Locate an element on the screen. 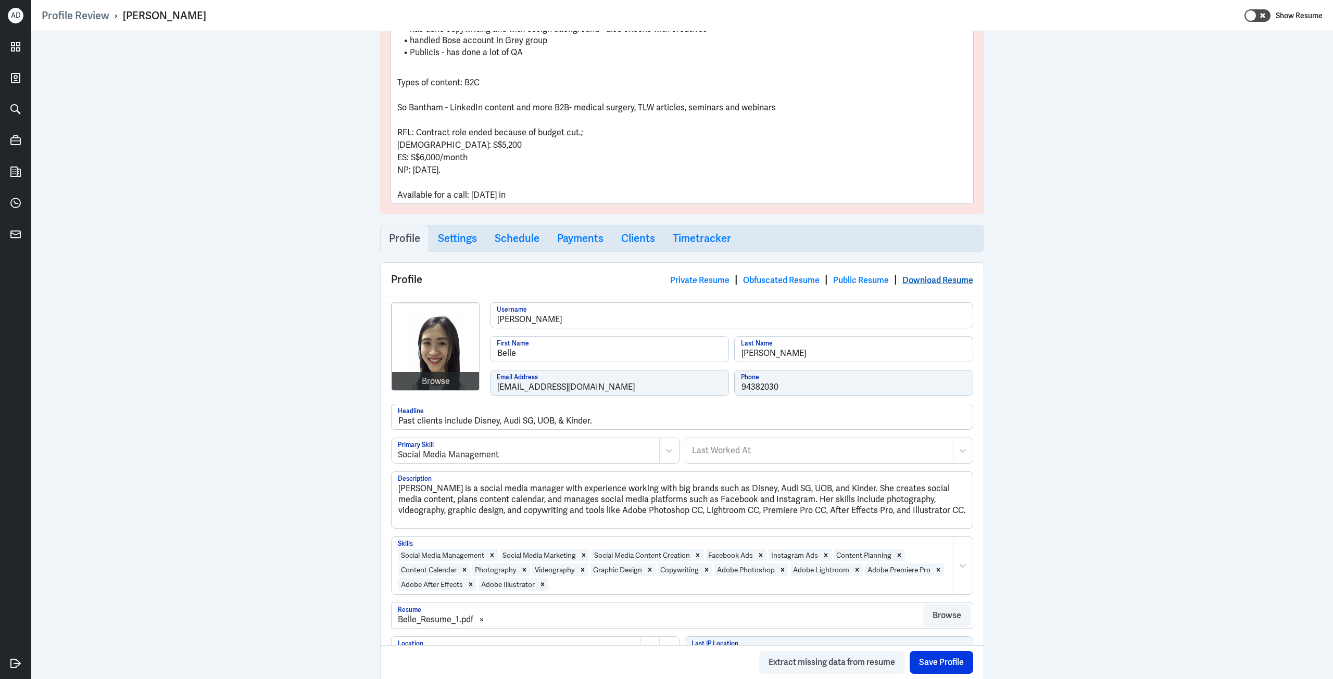 The image size is (1333, 679). div: Remove Adobe Illustrator is located at coordinates (543, 585).